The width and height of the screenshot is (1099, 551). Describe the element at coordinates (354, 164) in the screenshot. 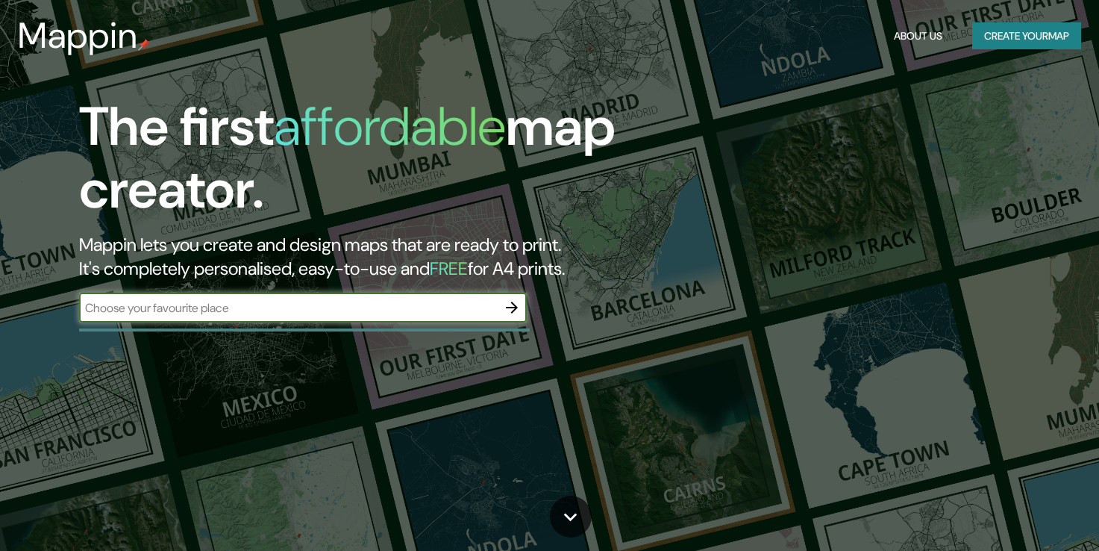

I see `h1: The first map creator.` at that location.